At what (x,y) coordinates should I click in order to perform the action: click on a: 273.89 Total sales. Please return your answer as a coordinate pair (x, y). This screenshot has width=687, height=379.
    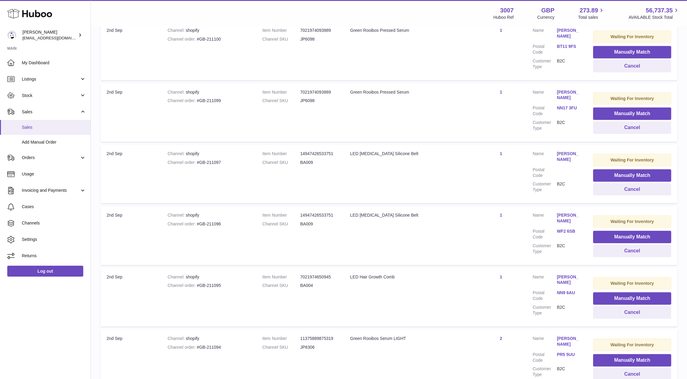
    Looking at the image, I should click on (591, 13).